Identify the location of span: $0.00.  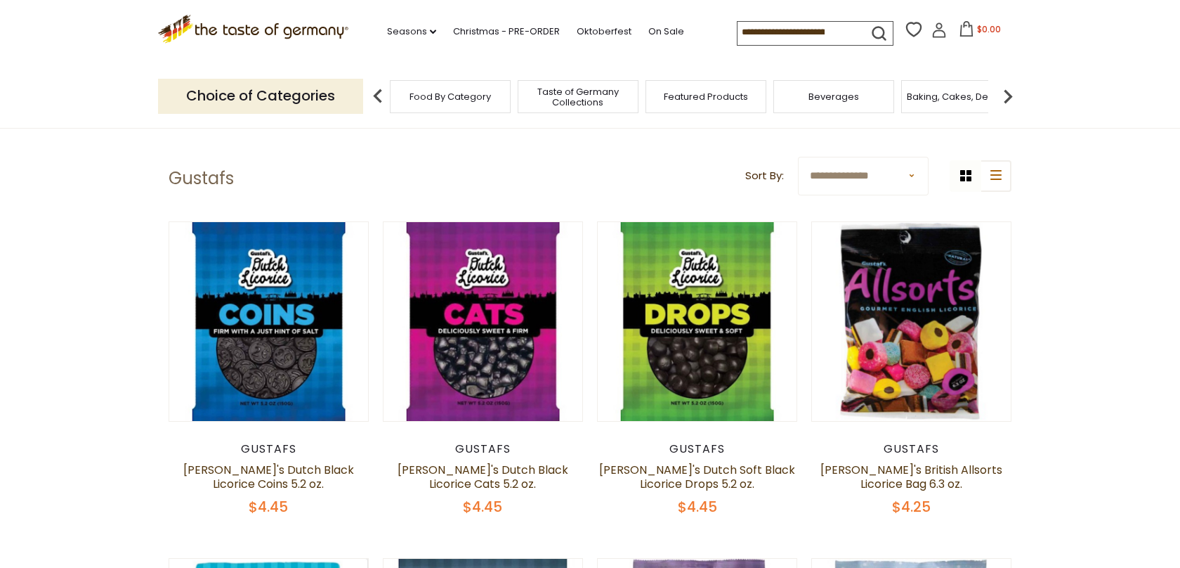
(989, 29).